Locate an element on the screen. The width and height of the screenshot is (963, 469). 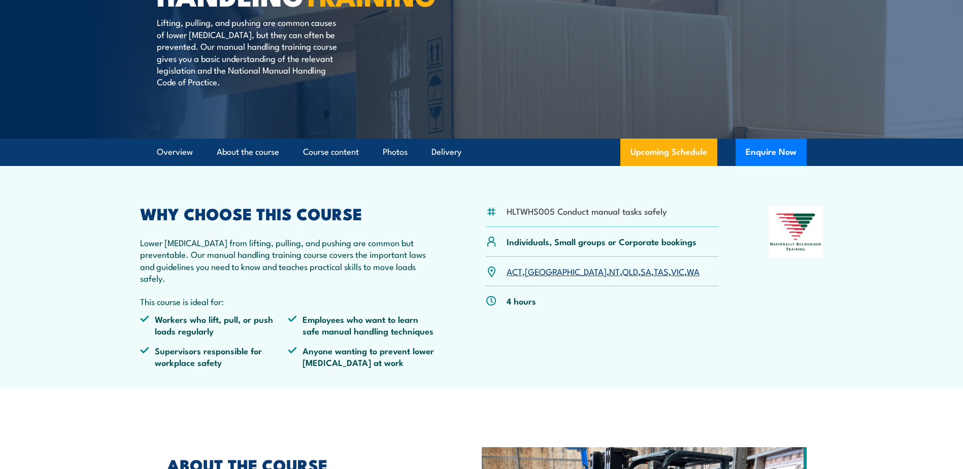
li: Workers who lift, pull, or push loads regularly is located at coordinates (214, 325).